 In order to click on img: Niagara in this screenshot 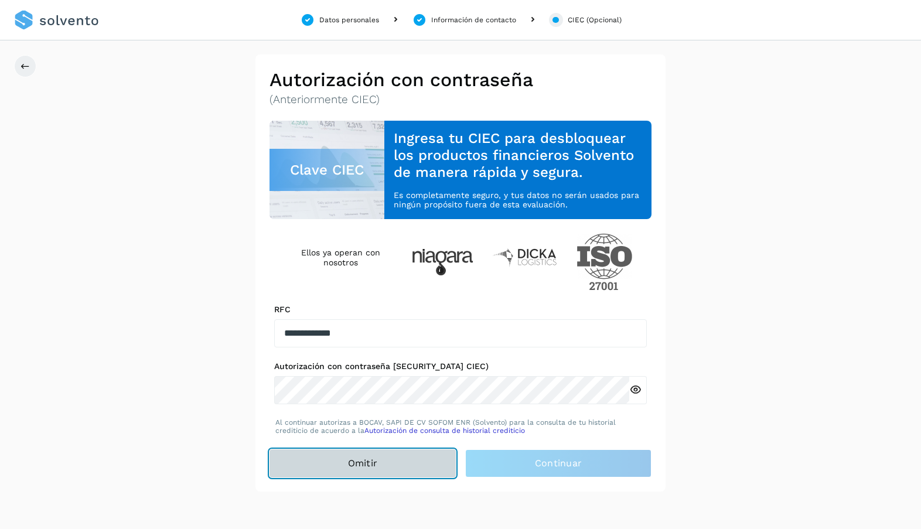, I will do `click(442, 262)`.